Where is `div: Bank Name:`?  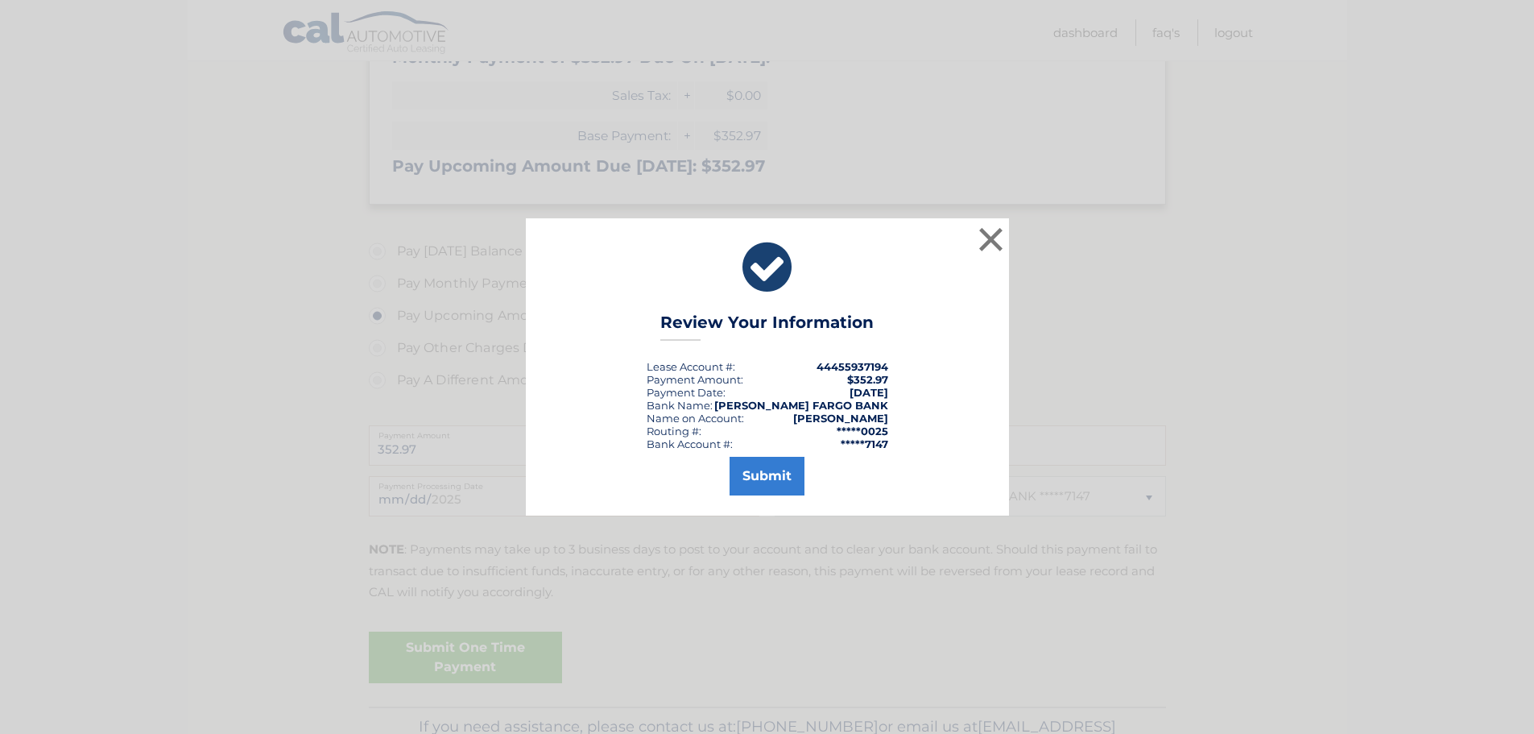 div: Bank Name: is located at coordinates (680, 405).